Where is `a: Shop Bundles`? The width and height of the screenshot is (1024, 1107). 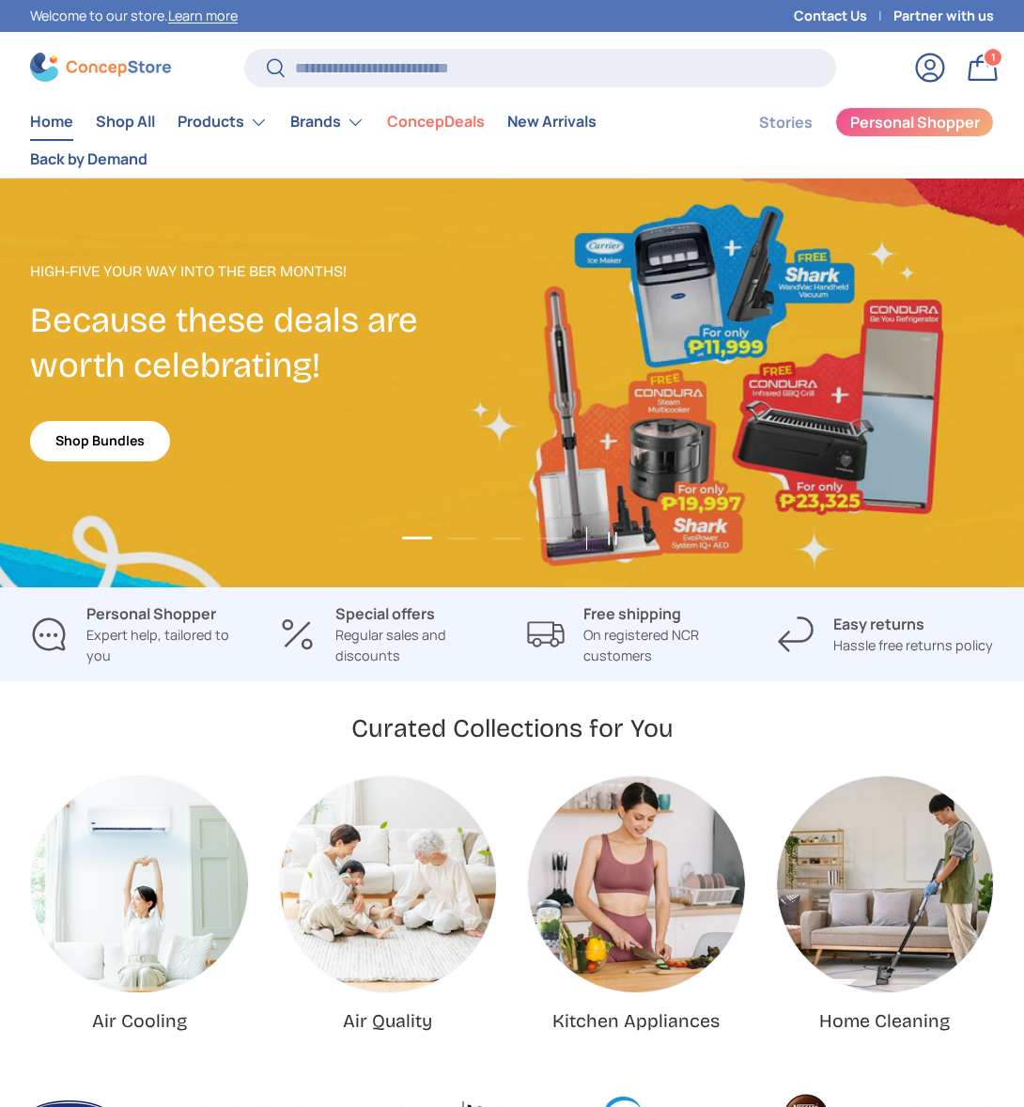
a: Shop Bundles is located at coordinates (100, 441).